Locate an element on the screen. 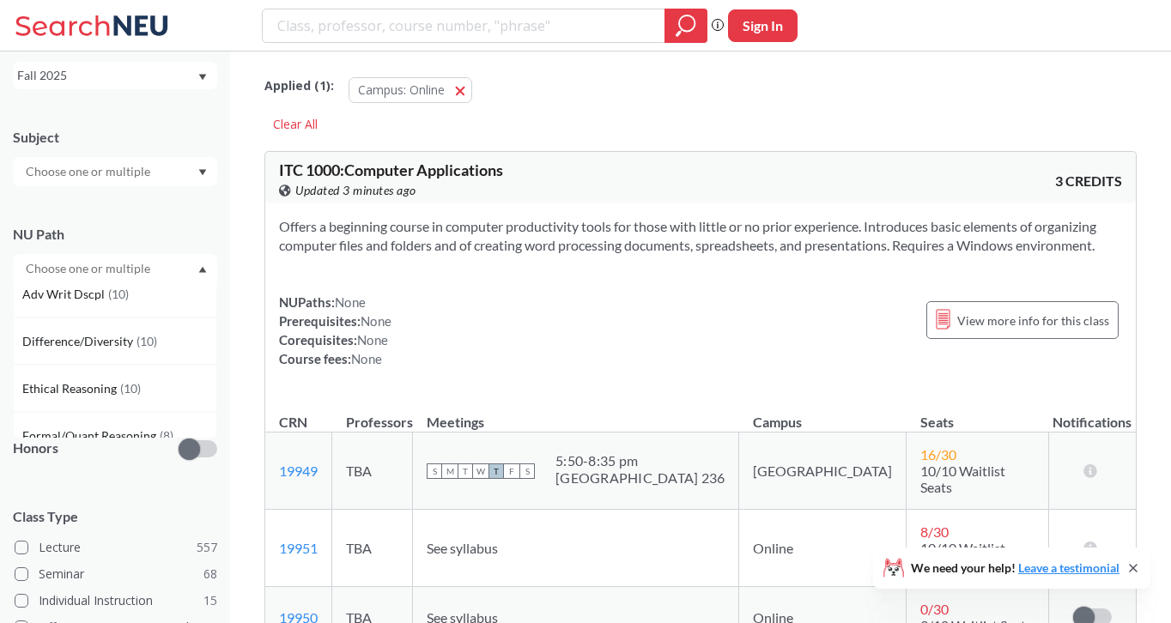 This screenshot has width=1171, height=623. svg: magnifying glass is located at coordinates (686, 26).